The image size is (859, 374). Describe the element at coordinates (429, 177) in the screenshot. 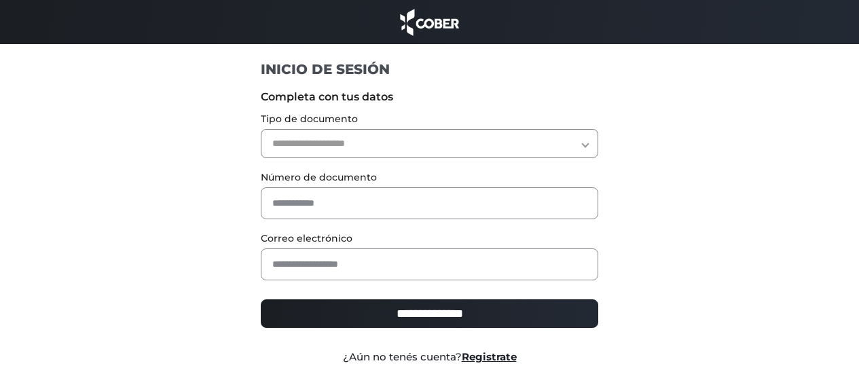

I see `label: Número de documento` at that location.